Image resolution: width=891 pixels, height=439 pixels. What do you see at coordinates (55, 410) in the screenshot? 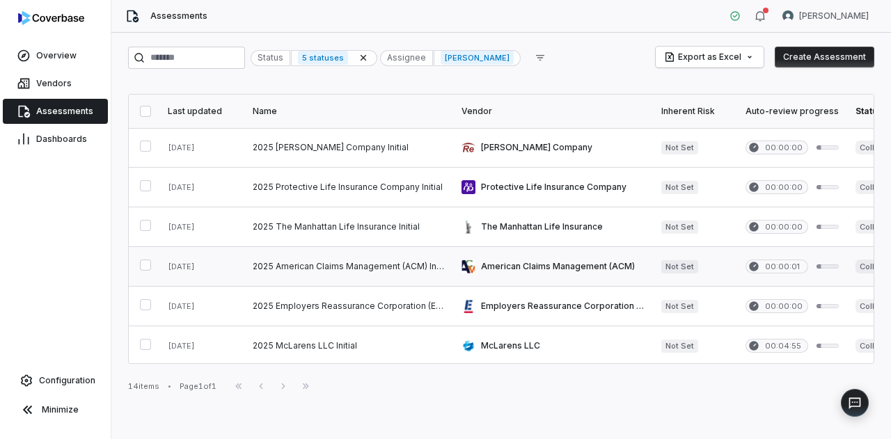
I see `button: Minimize` at bounding box center [55, 410].